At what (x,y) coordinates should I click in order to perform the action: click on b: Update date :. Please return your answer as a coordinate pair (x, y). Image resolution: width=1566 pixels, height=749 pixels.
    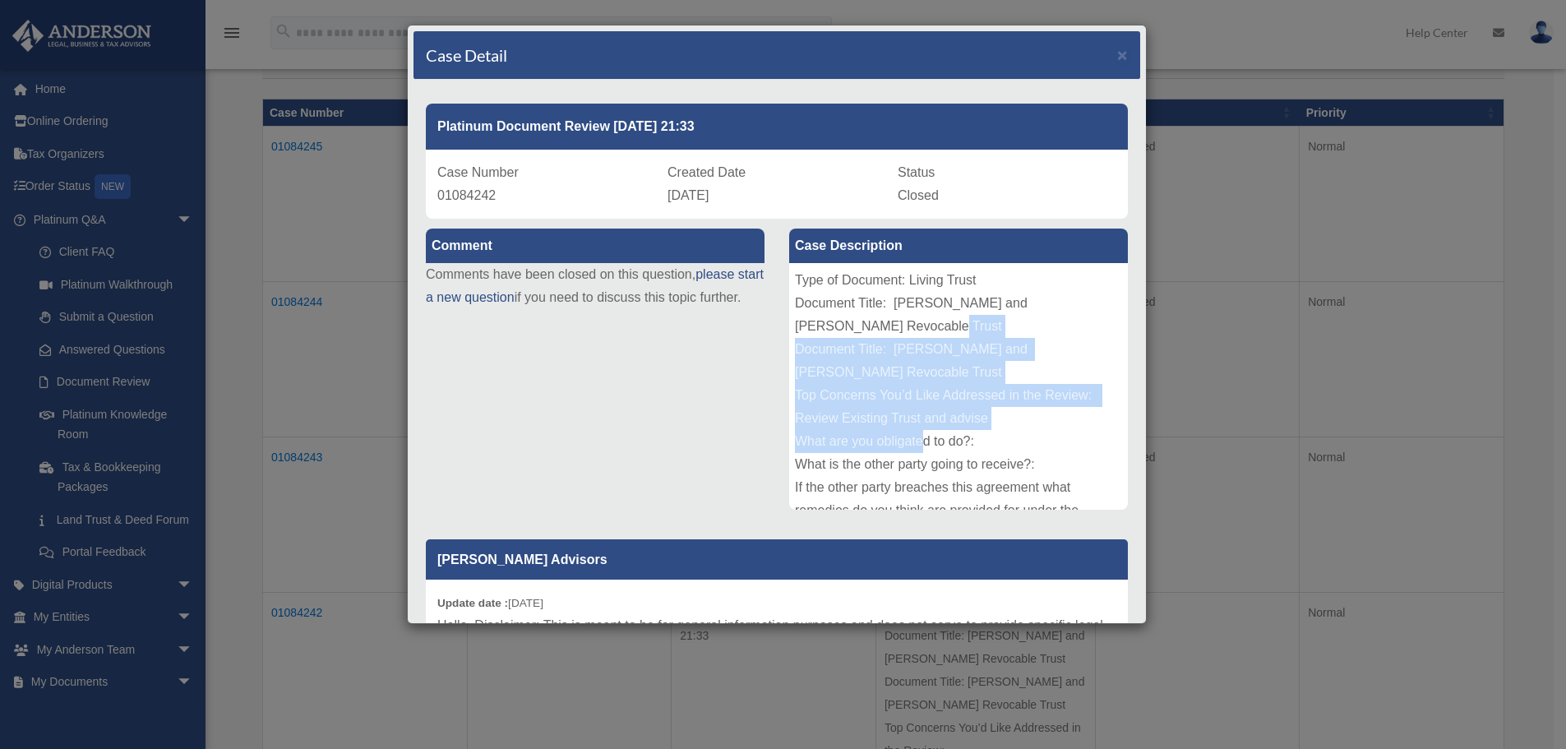
    Looking at the image, I should click on (473, 602).